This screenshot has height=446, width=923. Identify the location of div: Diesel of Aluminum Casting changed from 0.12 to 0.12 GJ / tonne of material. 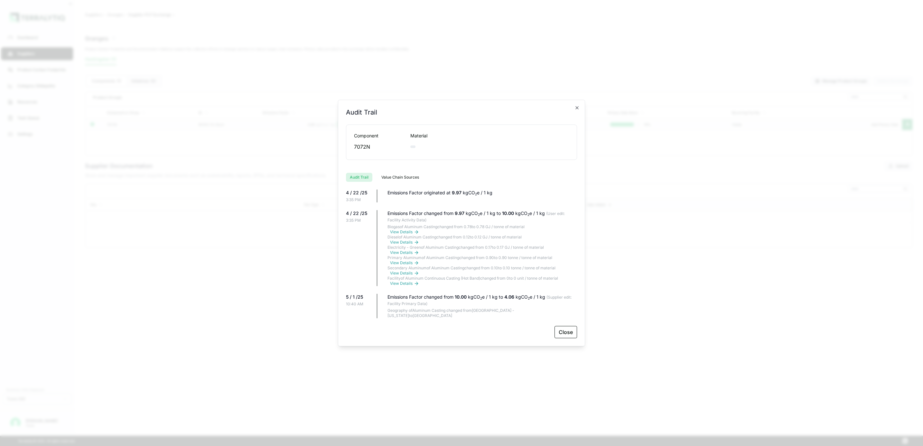
(482, 240).